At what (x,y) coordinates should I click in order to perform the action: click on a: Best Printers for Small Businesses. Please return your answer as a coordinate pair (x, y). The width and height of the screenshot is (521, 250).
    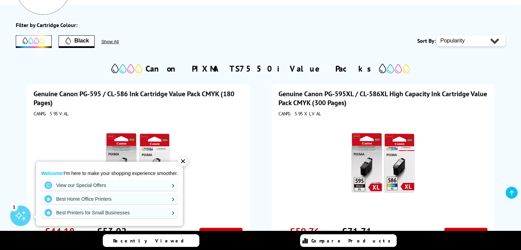
    Looking at the image, I should click on (109, 213).